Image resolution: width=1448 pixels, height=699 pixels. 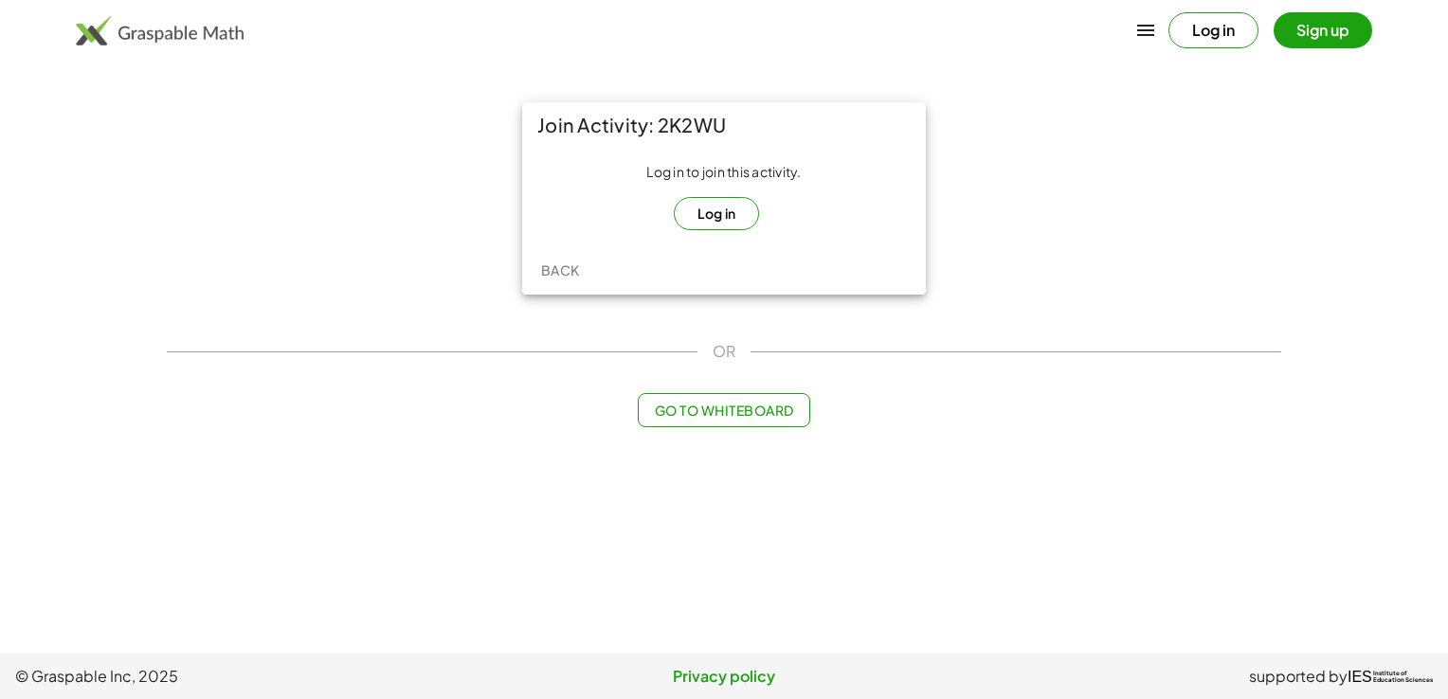 I want to click on span: supported by, so click(x=1298, y=676).